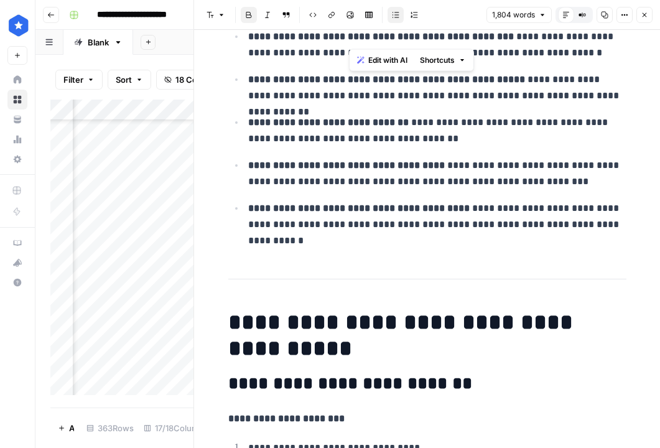 The image size is (660, 448). I want to click on button: Sort, so click(129, 80).